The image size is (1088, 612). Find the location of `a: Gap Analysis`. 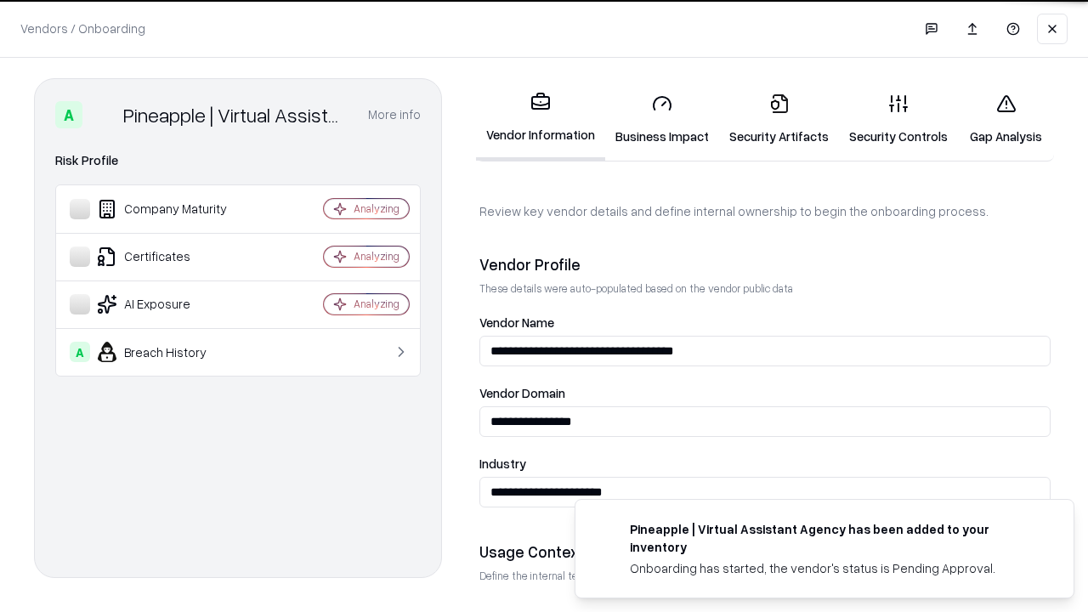

a: Gap Analysis is located at coordinates (1006, 119).